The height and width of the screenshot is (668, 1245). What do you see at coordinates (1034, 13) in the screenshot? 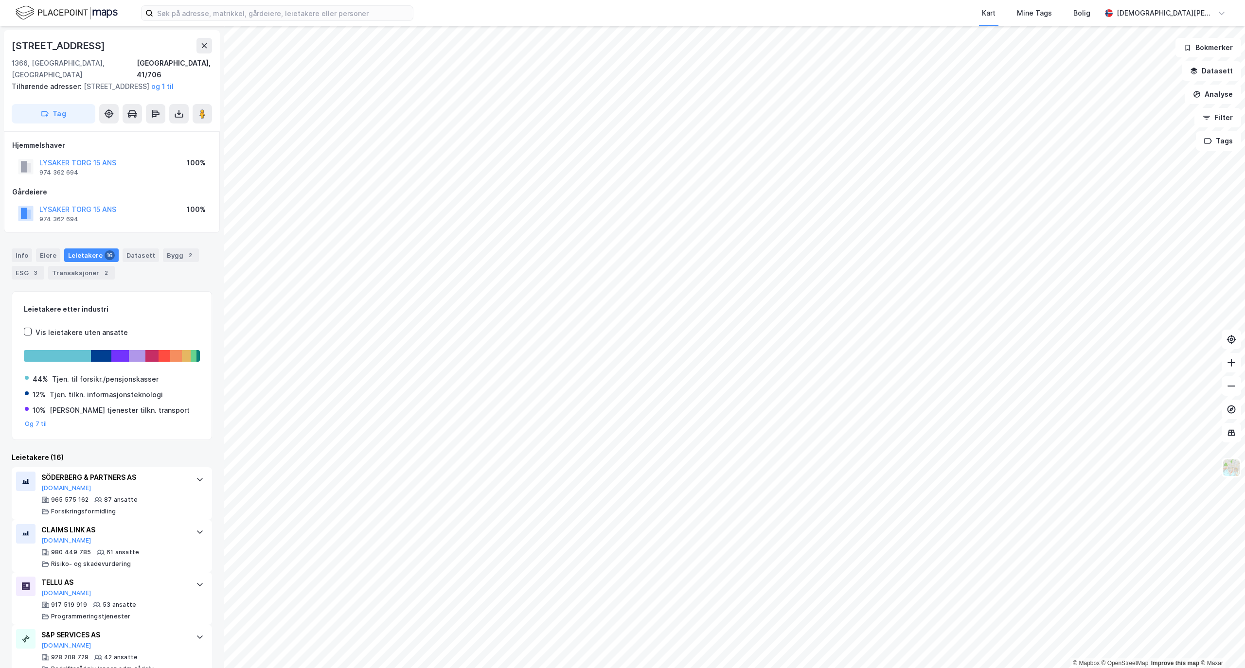
I see `div: Mine Tags` at bounding box center [1034, 13].